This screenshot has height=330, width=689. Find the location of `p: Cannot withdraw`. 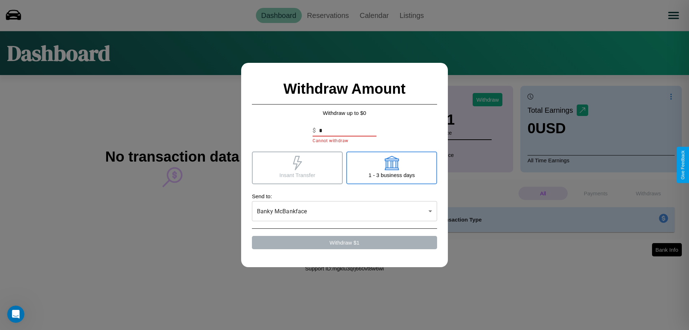

p: Cannot withdraw is located at coordinates (344, 141).